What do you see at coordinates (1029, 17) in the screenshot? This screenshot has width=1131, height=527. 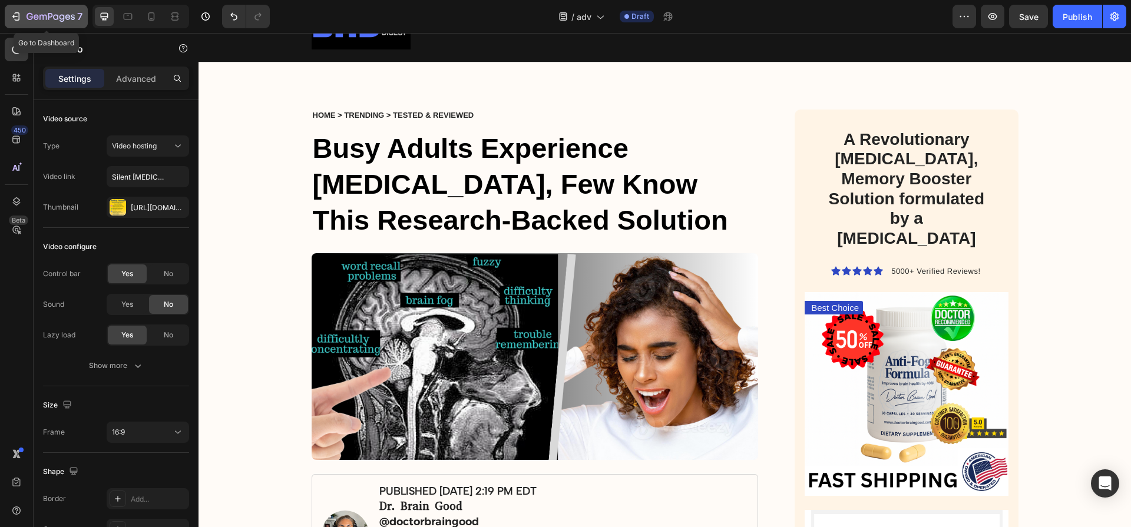 I see `span: Save` at bounding box center [1029, 17].